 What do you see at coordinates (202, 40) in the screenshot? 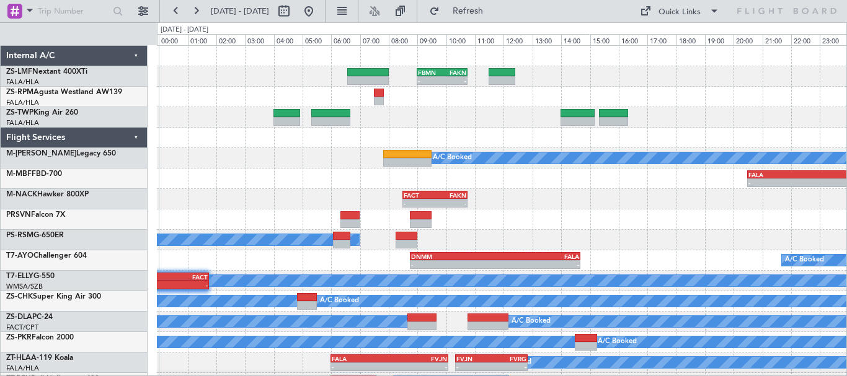
I see `div: 01:00` at bounding box center [202, 40].